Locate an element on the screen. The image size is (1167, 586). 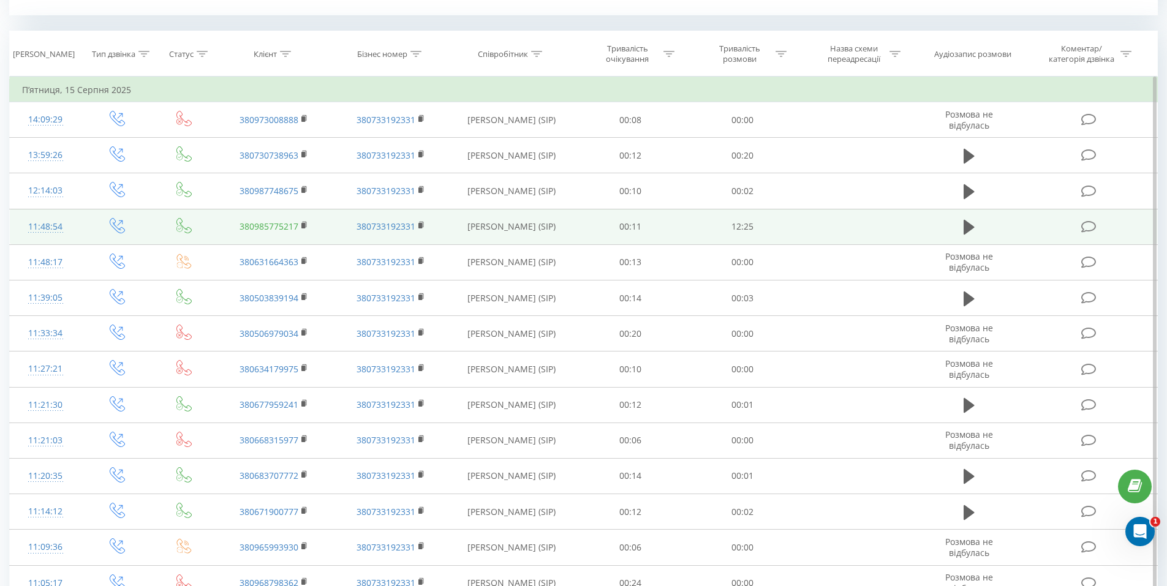
span: 1 is located at coordinates (1155, 522).